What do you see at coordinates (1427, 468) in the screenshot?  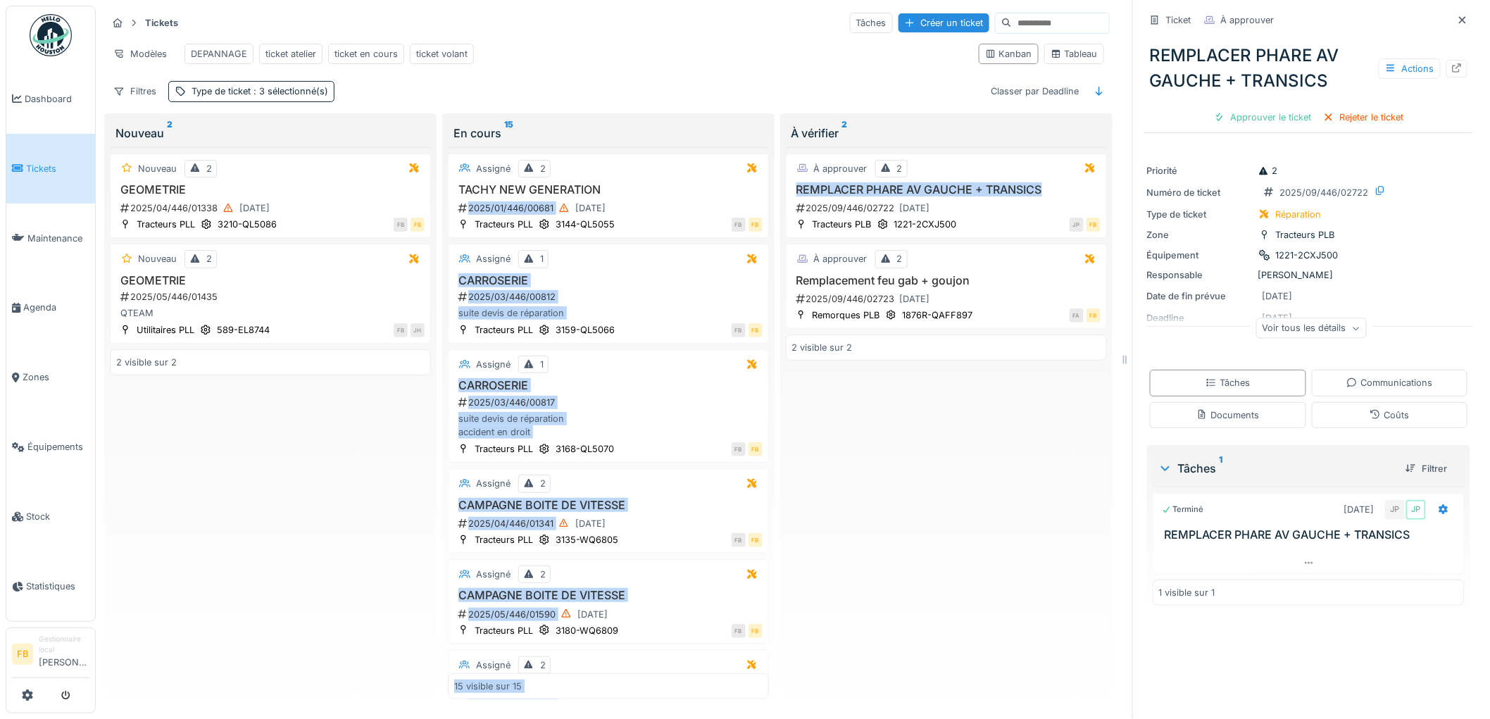 I see `div: Filtrer` at bounding box center [1427, 468].